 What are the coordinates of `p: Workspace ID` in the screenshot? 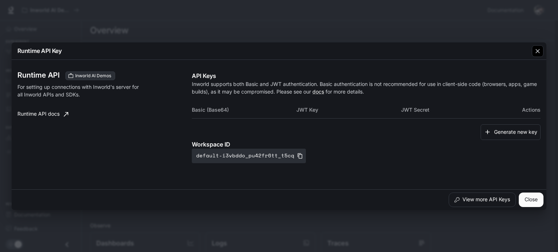 It's located at (366, 145).